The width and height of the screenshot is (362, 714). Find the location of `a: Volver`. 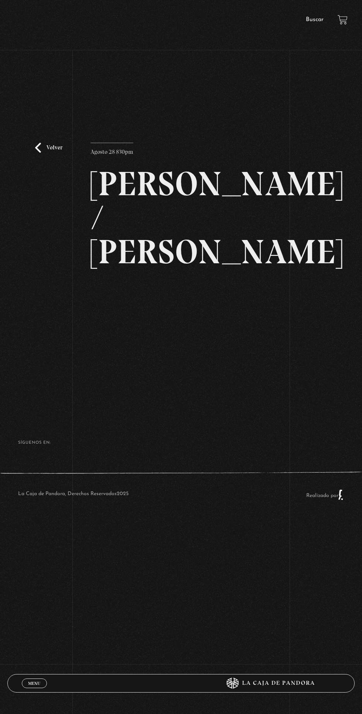

a: Volver is located at coordinates (49, 148).